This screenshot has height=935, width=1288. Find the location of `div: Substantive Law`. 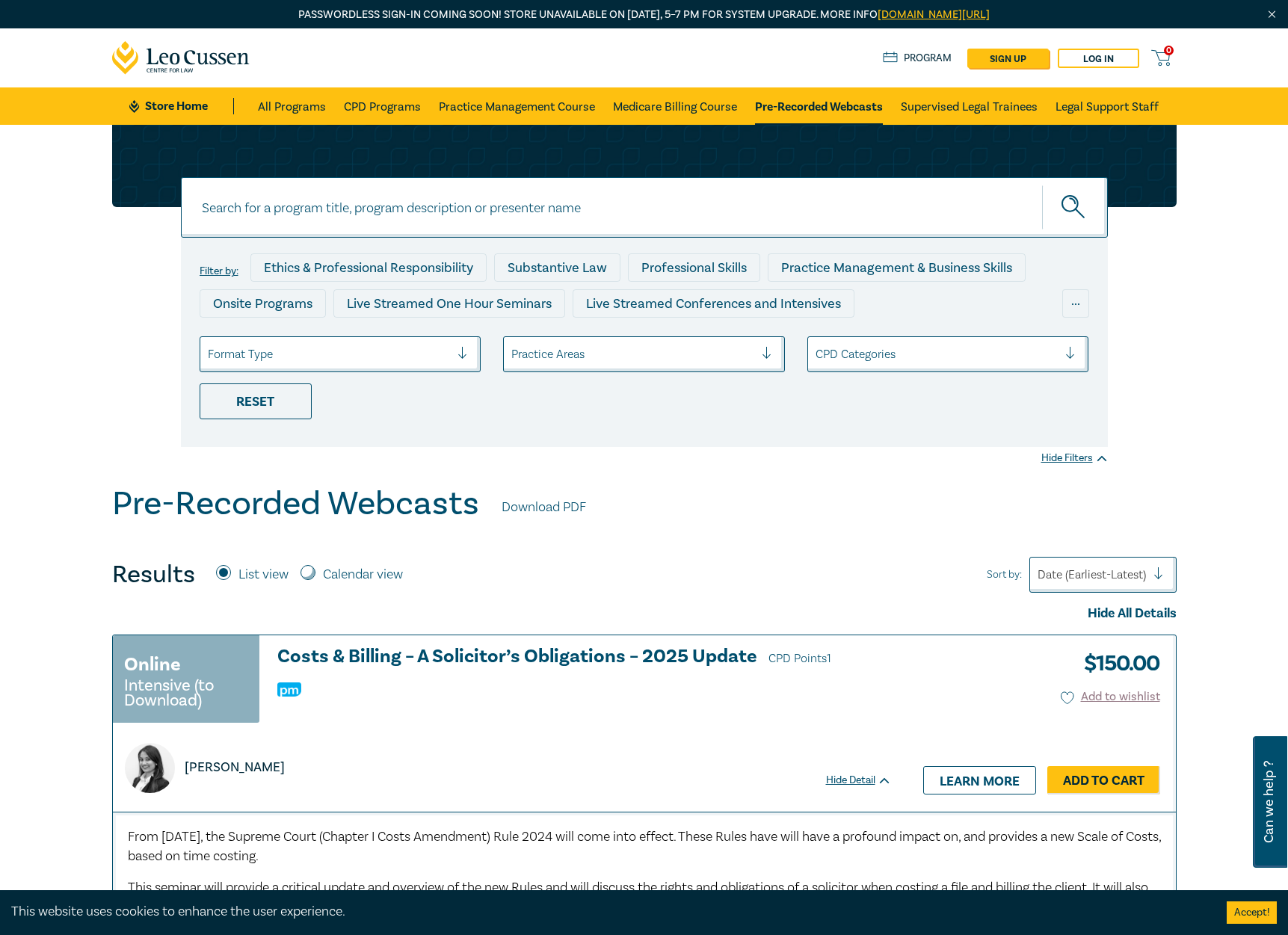

div: Substantive Law is located at coordinates (557, 267).